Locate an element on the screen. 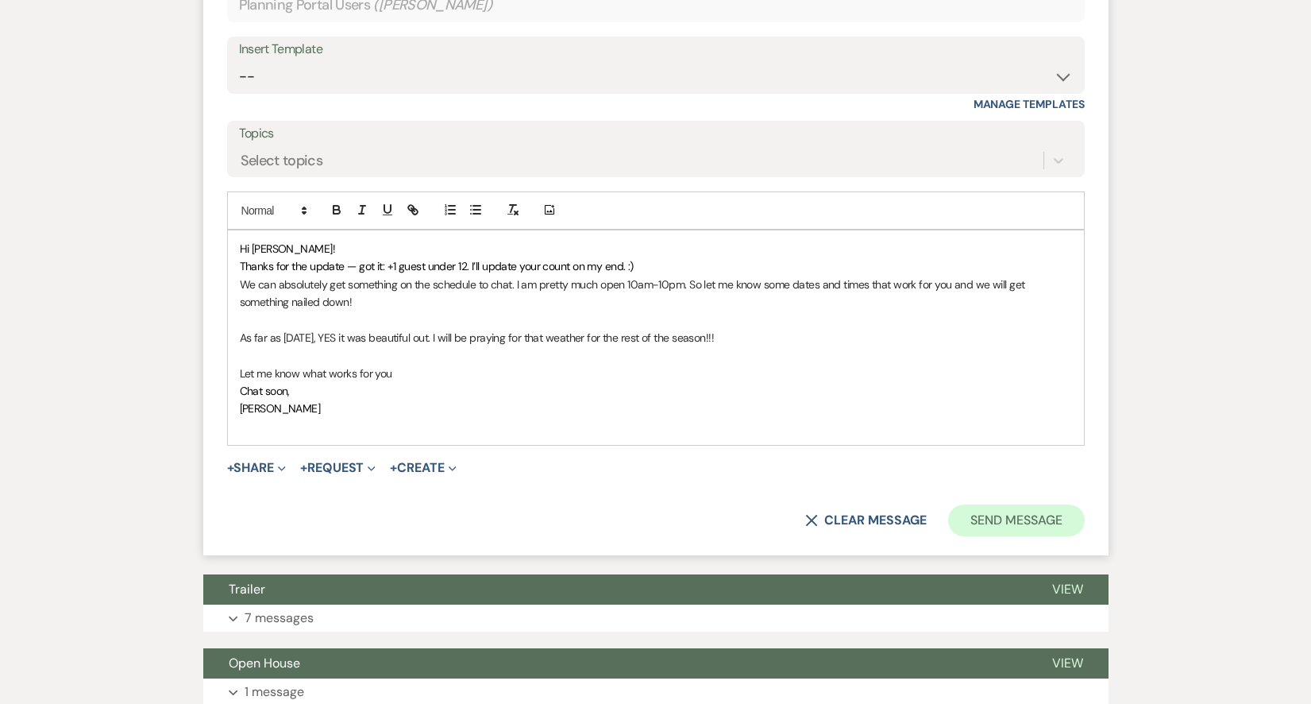  label: Topics is located at coordinates (656, 133).